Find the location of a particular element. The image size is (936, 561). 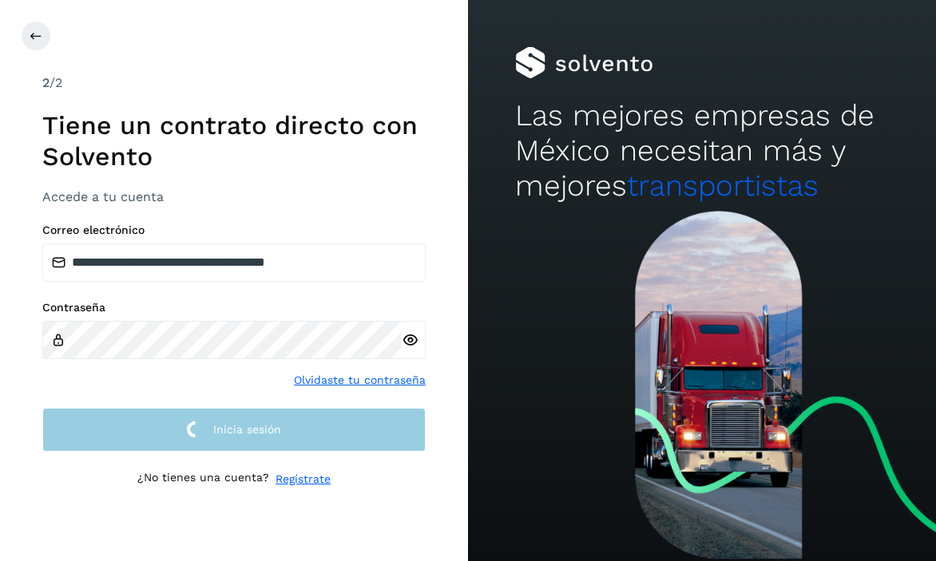

span: transportistas is located at coordinates (723, 185).